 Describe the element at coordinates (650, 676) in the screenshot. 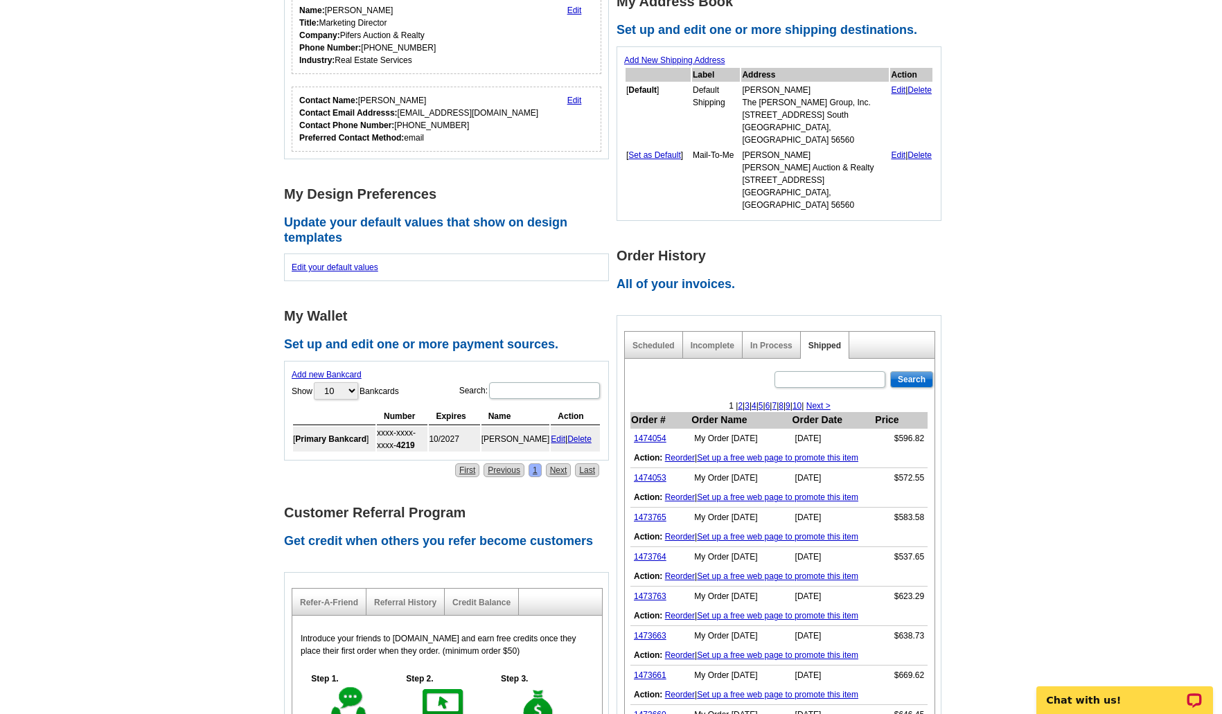

I see `a: 1473661` at that location.